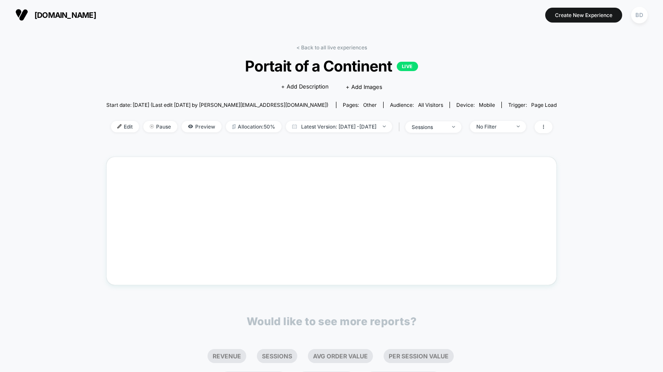 This screenshot has height=372, width=663. What do you see at coordinates (544, 105) in the screenshot?
I see `span: Page Load` at bounding box center [544, 105].